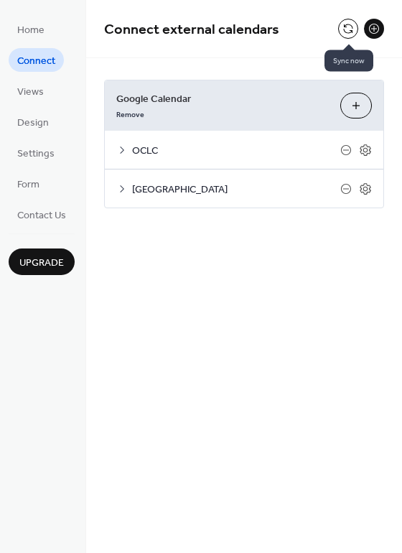 The image size is (402, 553). Describe the element at coordinates (42, 214) in the screenshot. I see `a: Contact Us` at that location.